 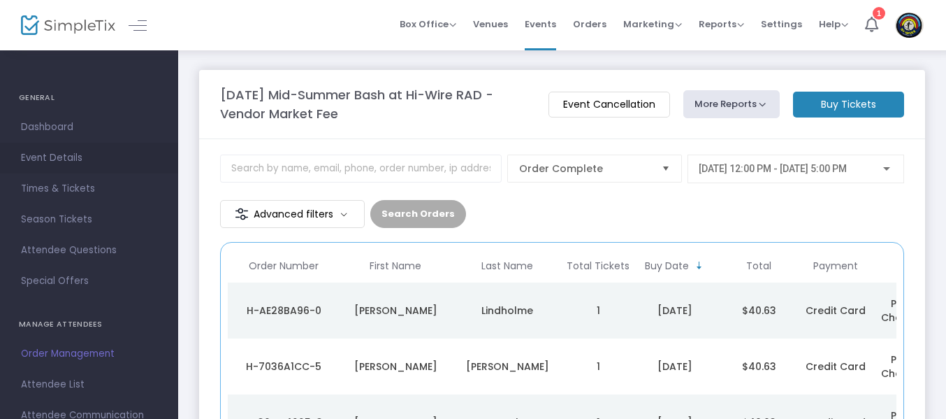 I want to click on span: Order Management, so click(x=89, y=354).